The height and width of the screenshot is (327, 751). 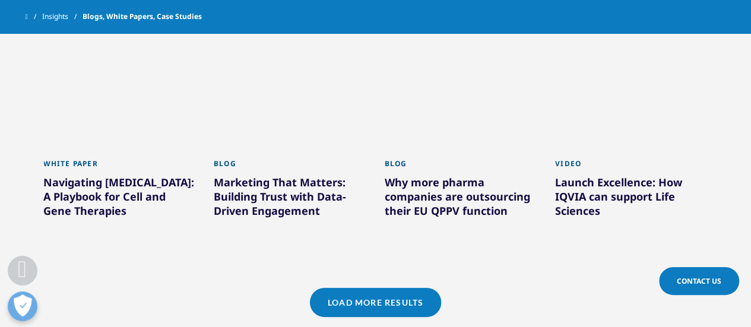 I want to click on a: Load More Results, so click(x=375, y=302).